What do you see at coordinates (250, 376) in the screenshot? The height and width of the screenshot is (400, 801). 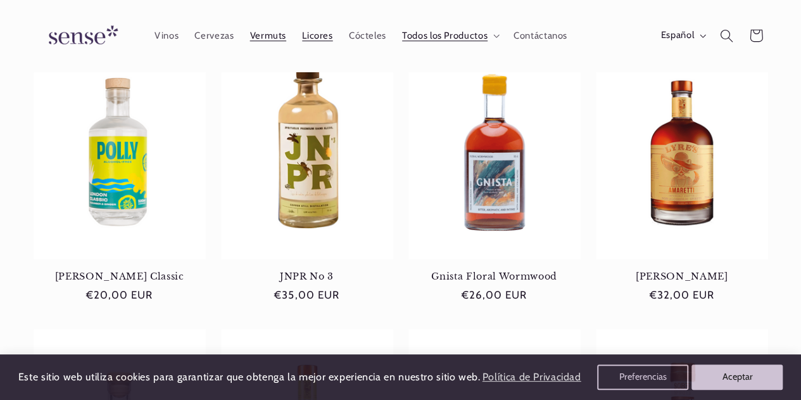 I see `span: Este sitio web utiliza cookies para garantizar que obtenga la mejor experiencia en nuestro sitio ...` at bounding box center [250, 376].